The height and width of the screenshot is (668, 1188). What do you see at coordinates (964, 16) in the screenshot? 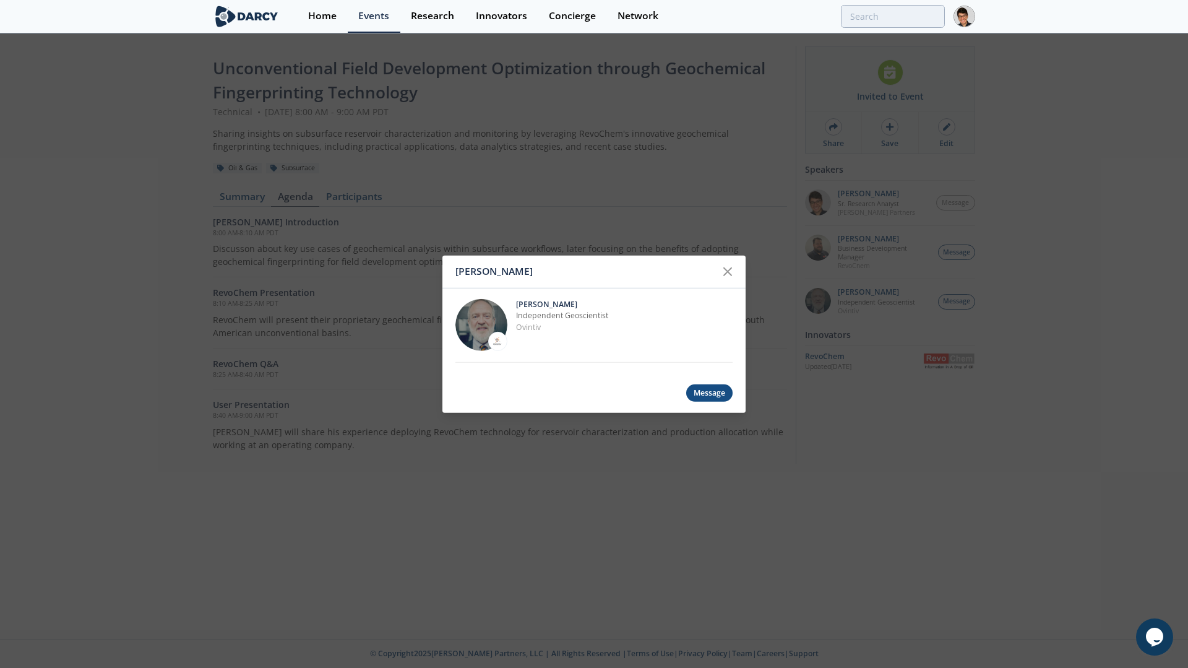
I see `img: Profile` at bounding box center [964, 16].